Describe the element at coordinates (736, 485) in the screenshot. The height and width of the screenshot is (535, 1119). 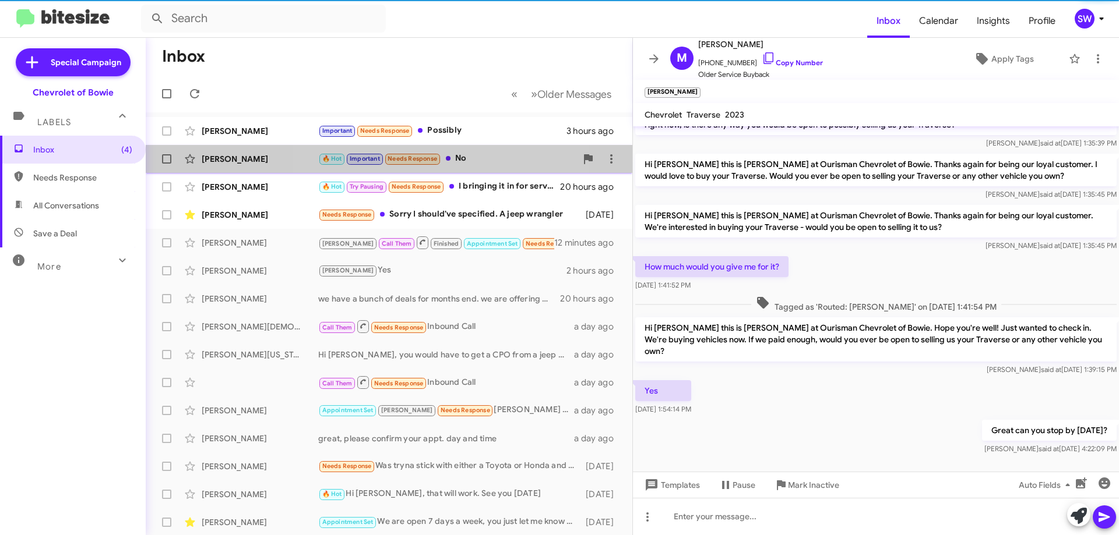
I see `button: Pause` at that location.